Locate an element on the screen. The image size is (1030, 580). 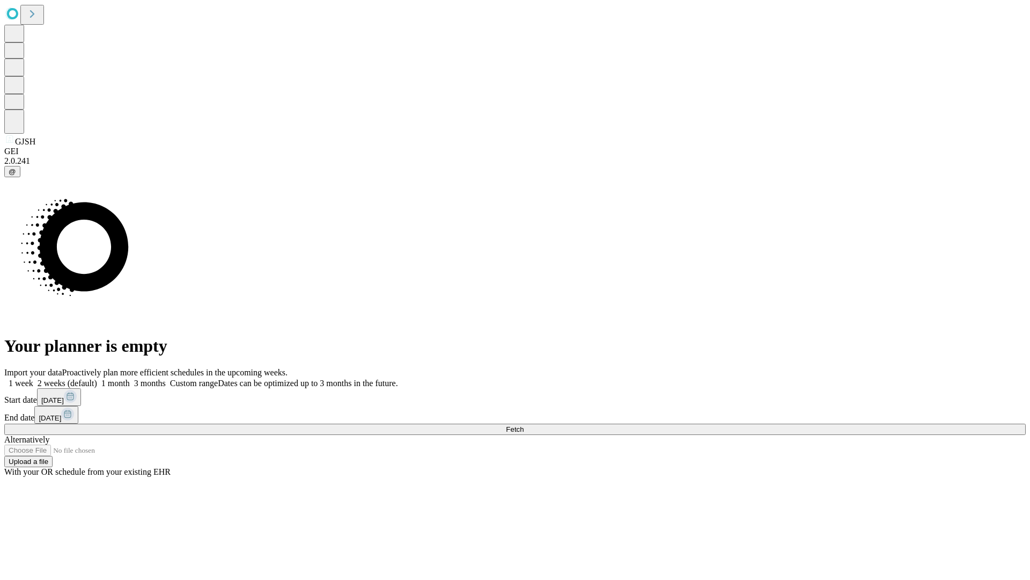
span: With your OR schedule from your existing EHR is located at coordinates (87, 471).